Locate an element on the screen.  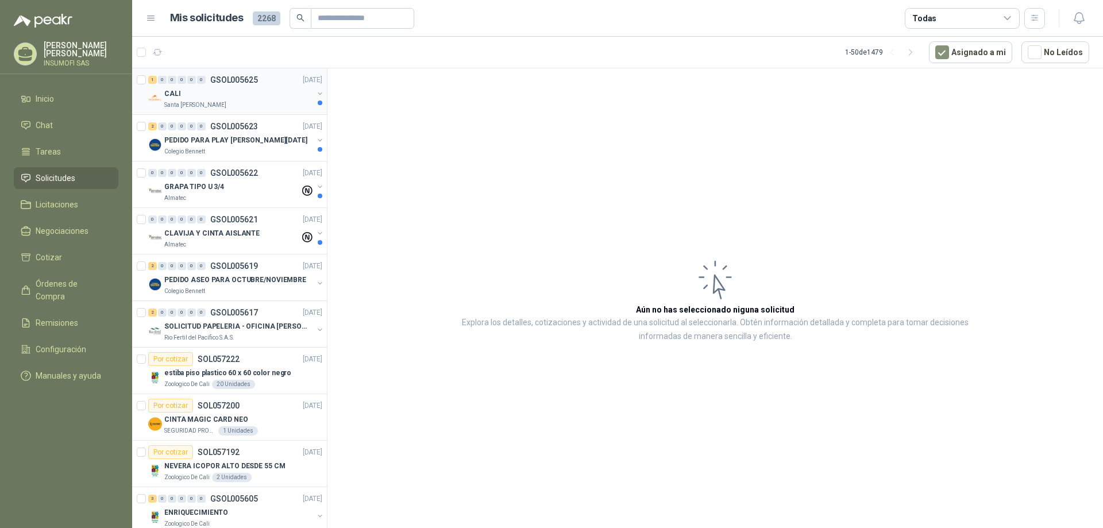
div: 1 is located at coordinates (152, 80).